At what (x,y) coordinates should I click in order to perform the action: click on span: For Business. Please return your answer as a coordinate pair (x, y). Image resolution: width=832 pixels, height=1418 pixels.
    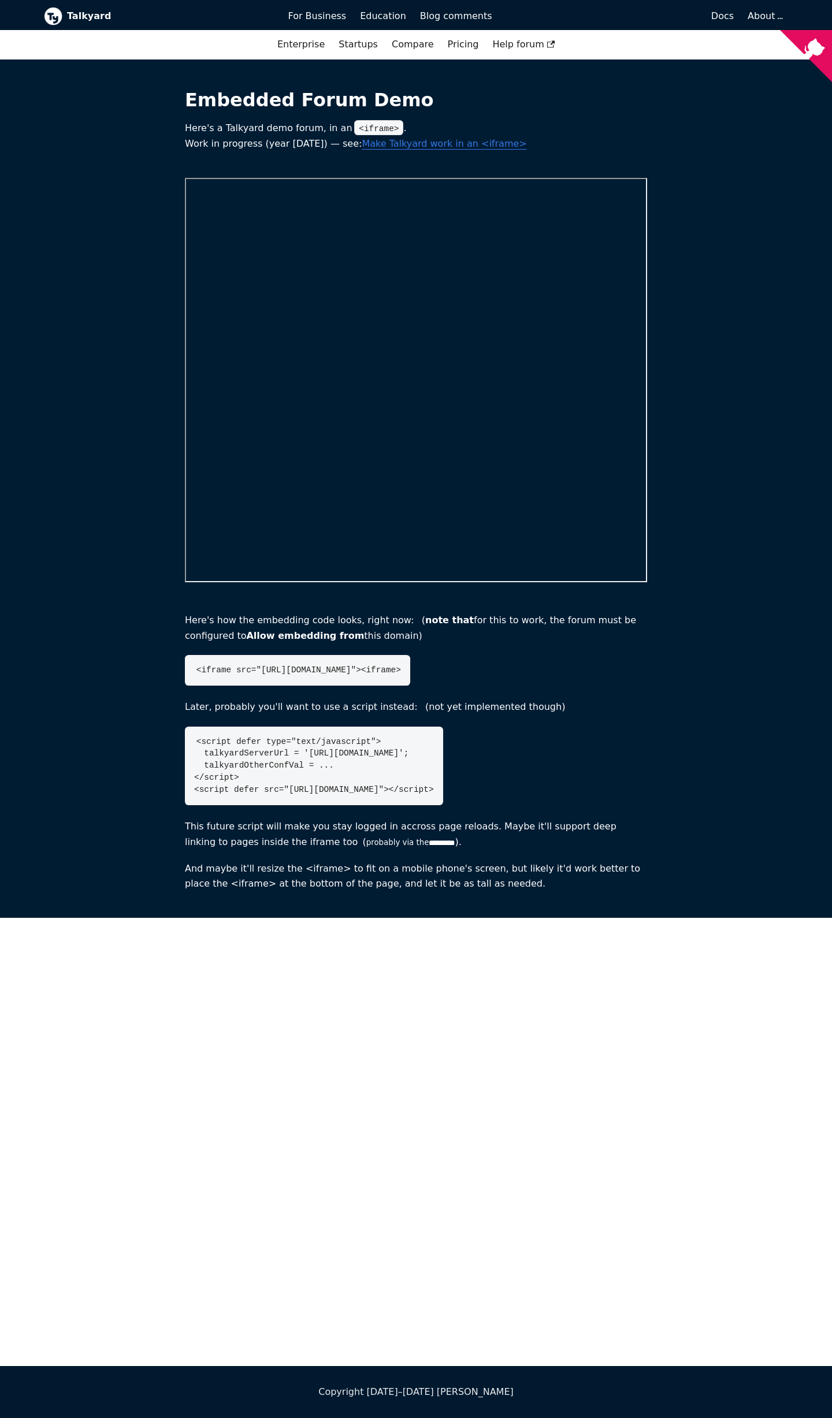
    Looking at the image, I should click on (317, 16).